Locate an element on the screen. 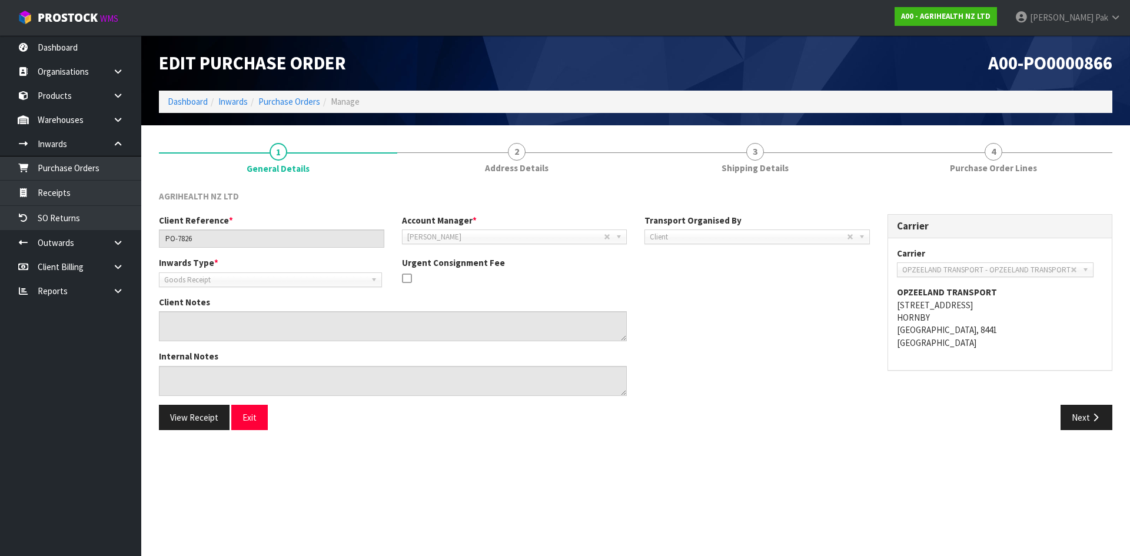  span: Purchase Order Lines is located at coordinates (994, 168).